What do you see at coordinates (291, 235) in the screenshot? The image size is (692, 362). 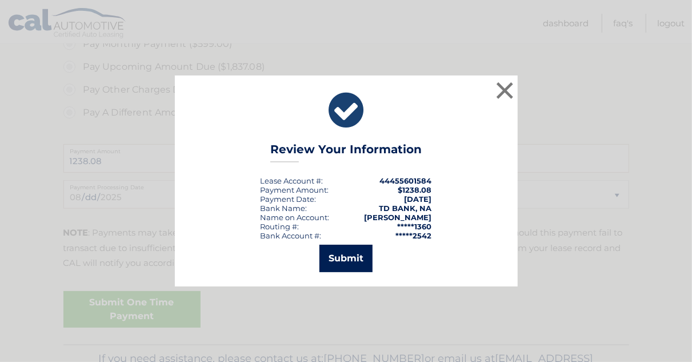 I see `div: Bank Account #:` at bounding box center [291, 235].